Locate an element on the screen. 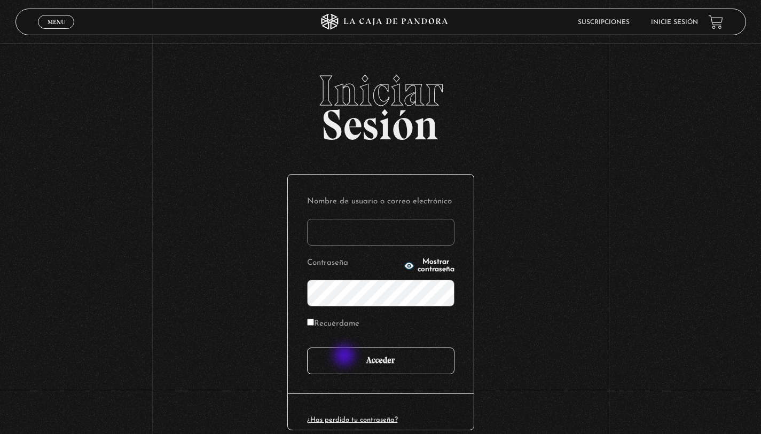 The image size is (761, 434). a: View your shopping cart is located at coordinates (716, 22).